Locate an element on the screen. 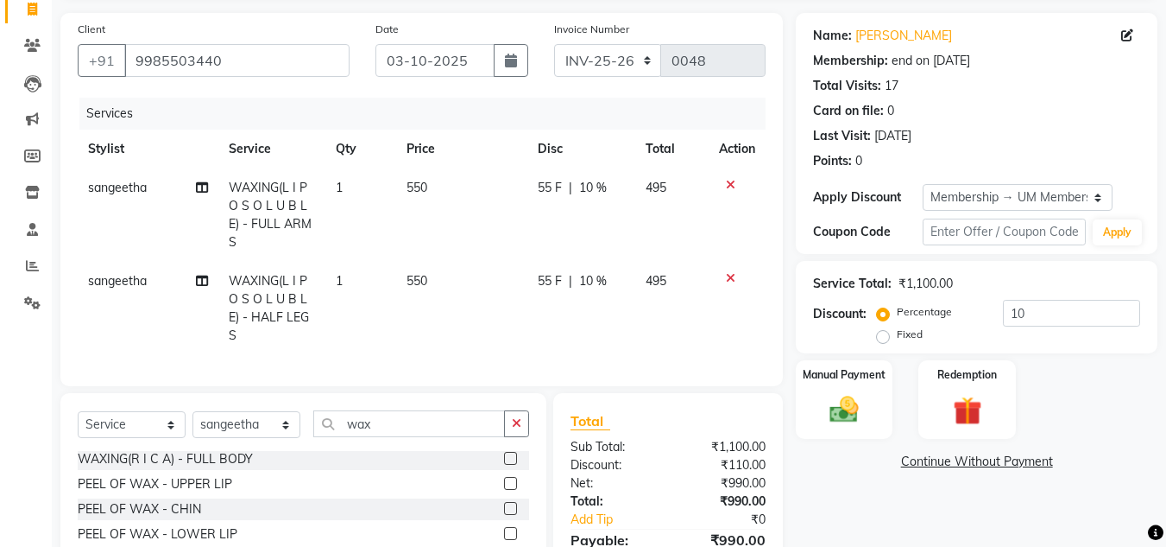 The image size is (1166, 547). img: _gift.svg is located at coordinates (968, 410).